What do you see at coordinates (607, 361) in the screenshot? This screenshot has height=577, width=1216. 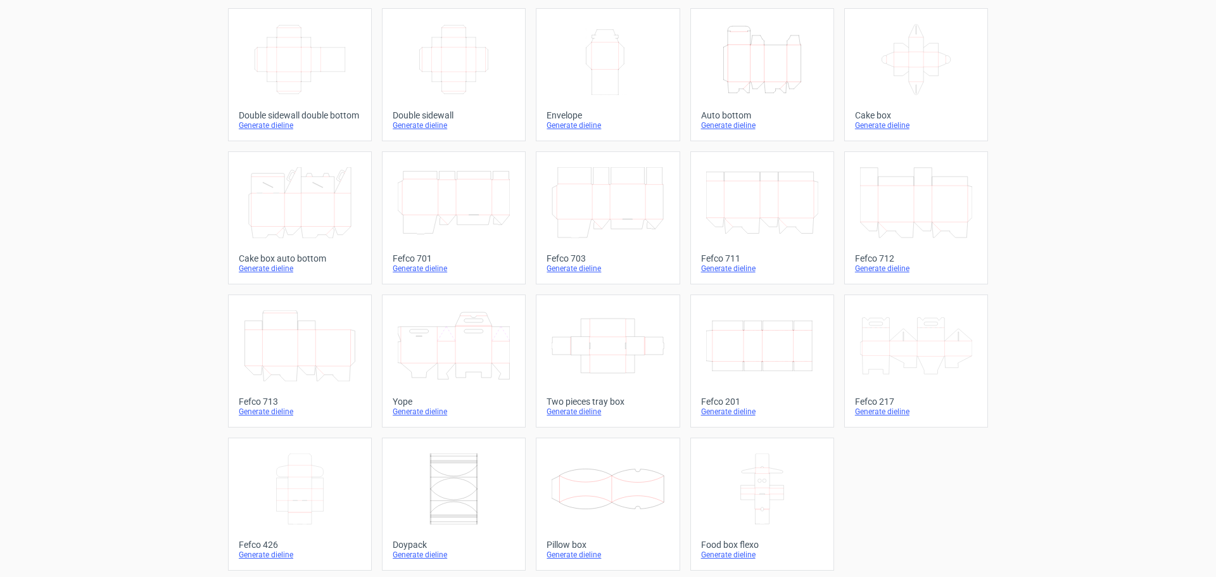 I see `a: Two pieces tray boxGenerate dieline` at bounding box center [607, 361].